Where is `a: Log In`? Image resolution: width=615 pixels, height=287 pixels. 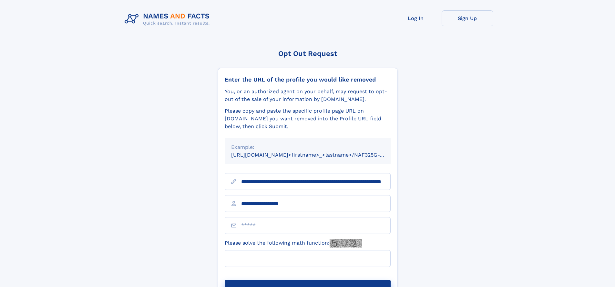 a: Log In is located at coordinates (416, 18).